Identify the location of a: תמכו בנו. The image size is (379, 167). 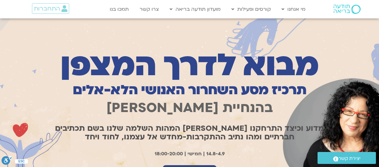
(119, 9).